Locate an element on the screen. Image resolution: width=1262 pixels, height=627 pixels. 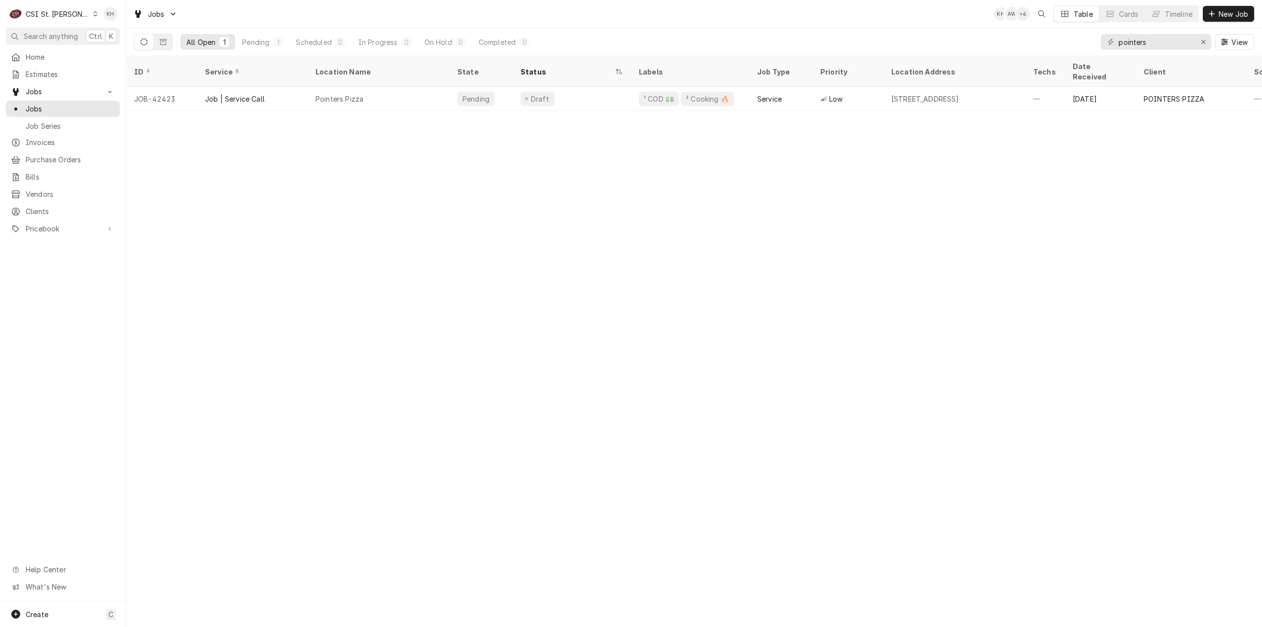
span: Purchase Orders is located at coordinates (70, 159).